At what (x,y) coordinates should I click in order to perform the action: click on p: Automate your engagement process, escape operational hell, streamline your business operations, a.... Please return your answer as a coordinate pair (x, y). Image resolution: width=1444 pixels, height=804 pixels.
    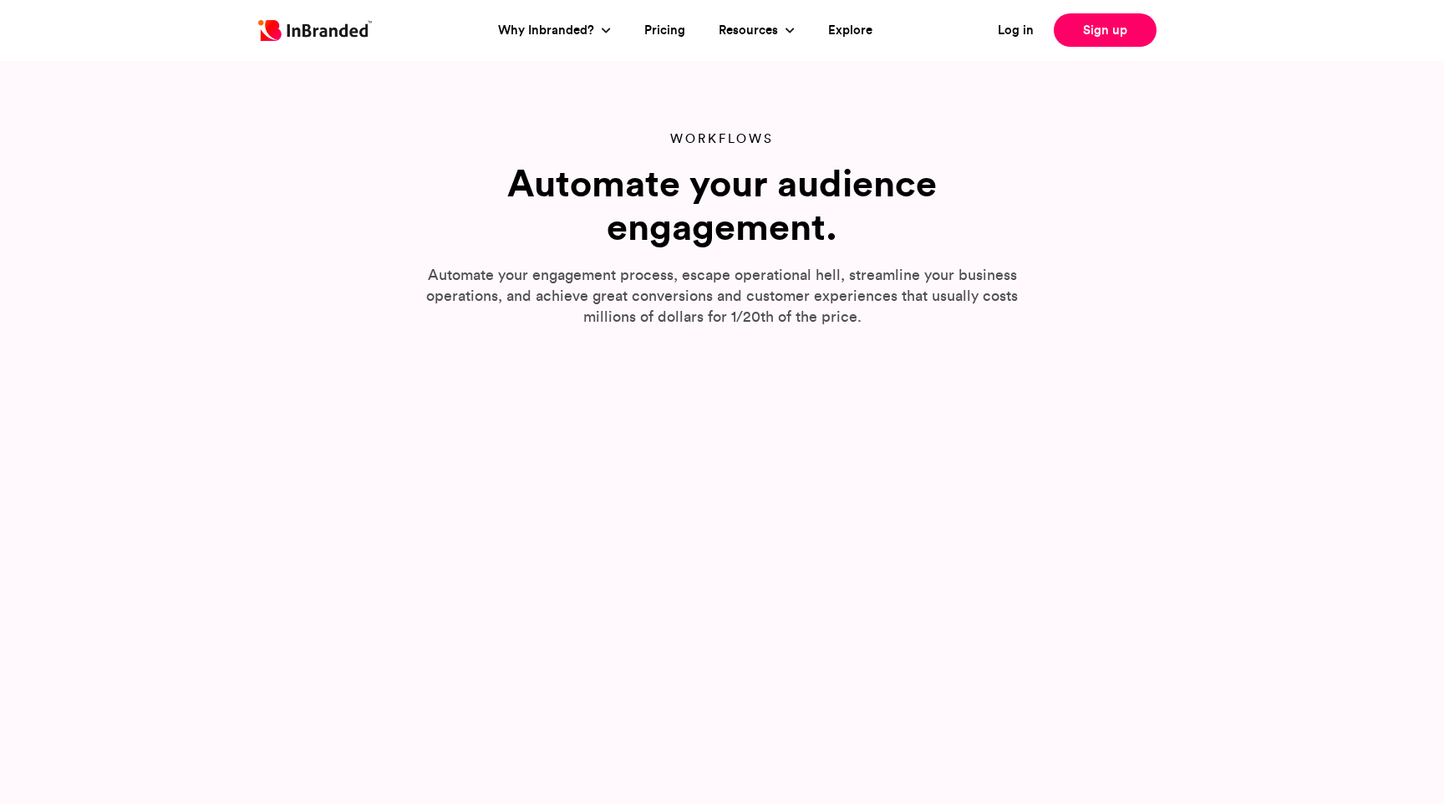
    Looking at the image, I should click on (722, 297).